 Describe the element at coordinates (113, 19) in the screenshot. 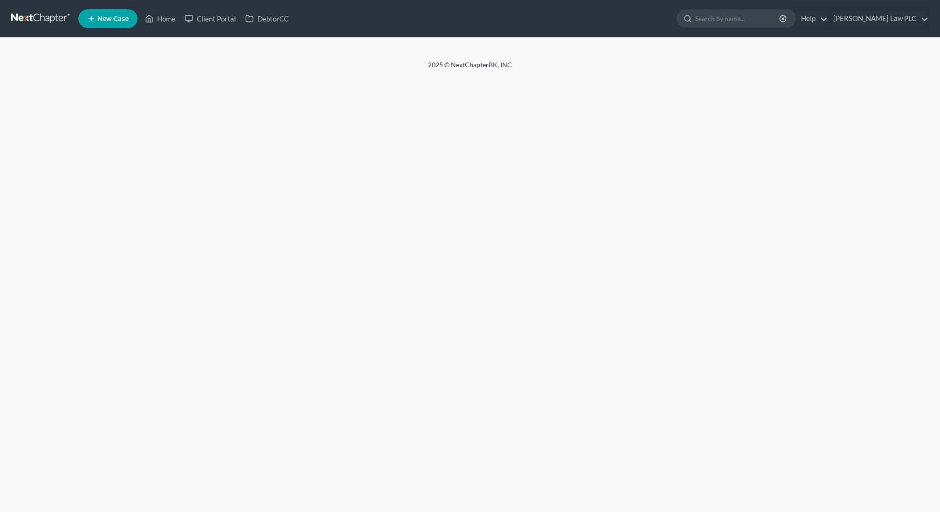

I see `span: New Case` at that location.